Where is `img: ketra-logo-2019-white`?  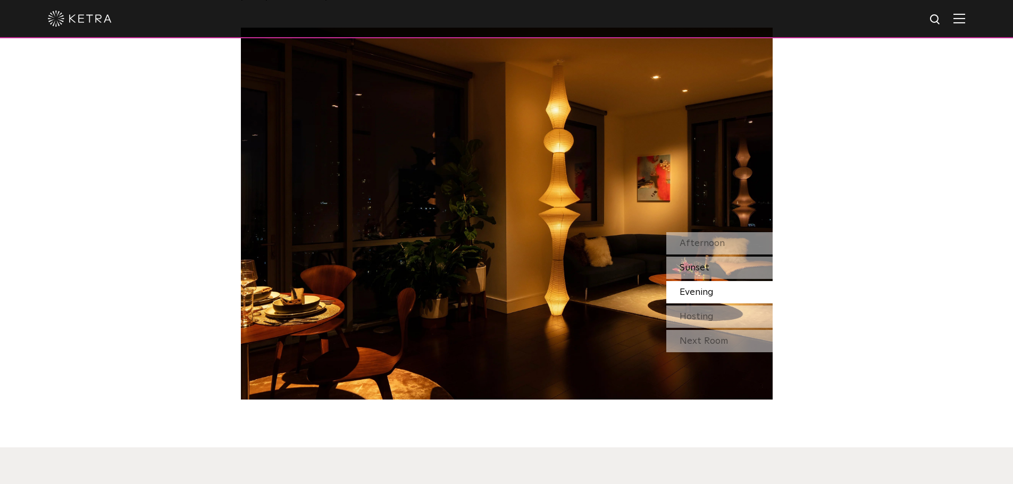 img: ketra-logo-2019-white is located at coordinates (80, 19).